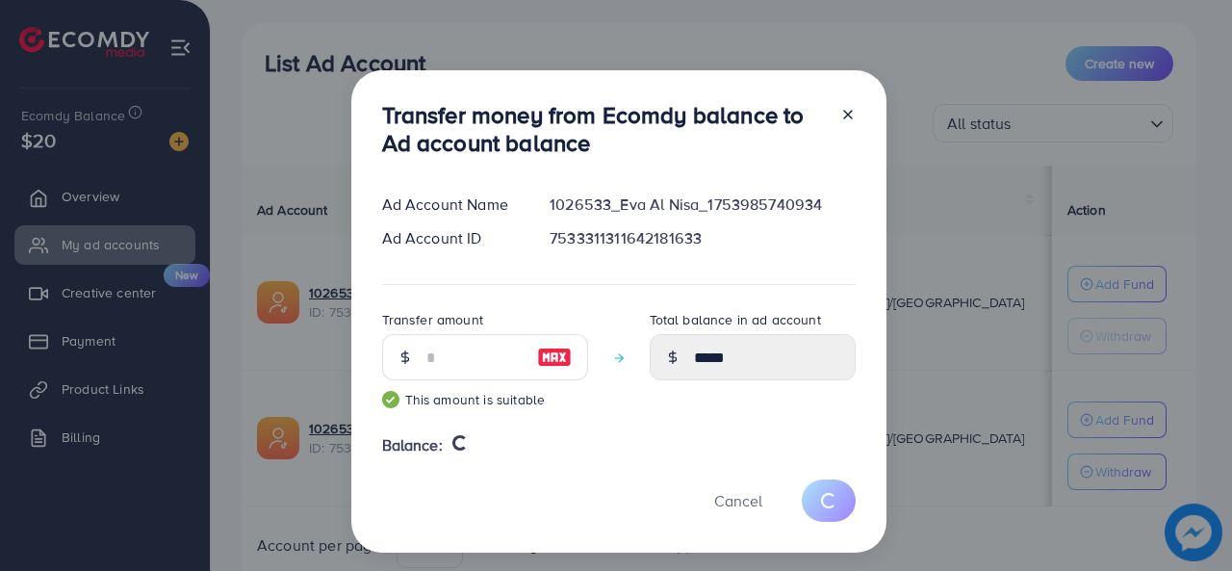 Image resolution: width=1232 pixels, height=571 pixels. What do you see at coordinates (738, 499) in the screenshot?
I see `button: Cancel` at bounding box center [738, 499].